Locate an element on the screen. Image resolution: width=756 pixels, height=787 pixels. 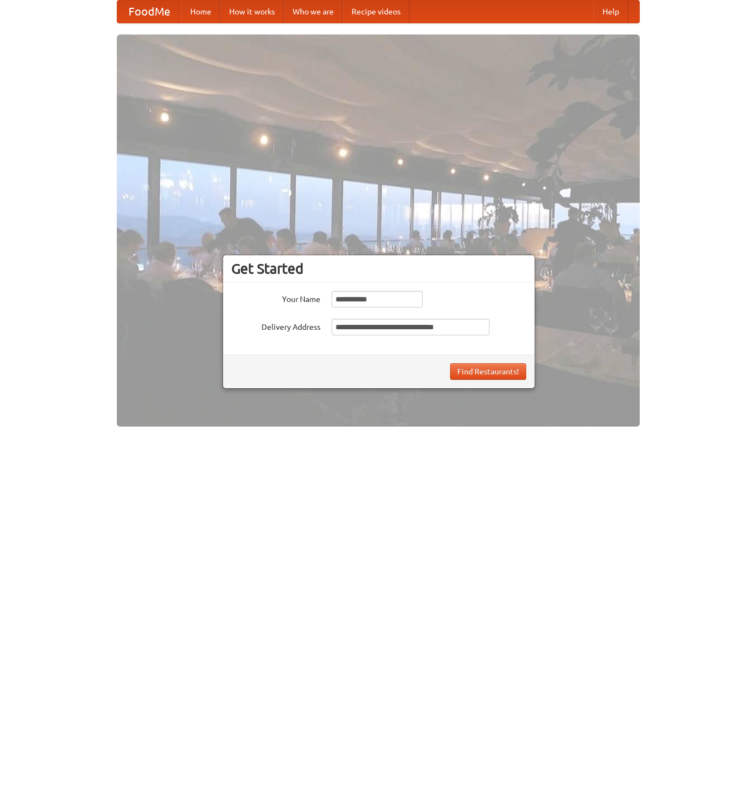
a: Who we are is located at coordinates (313, 12).